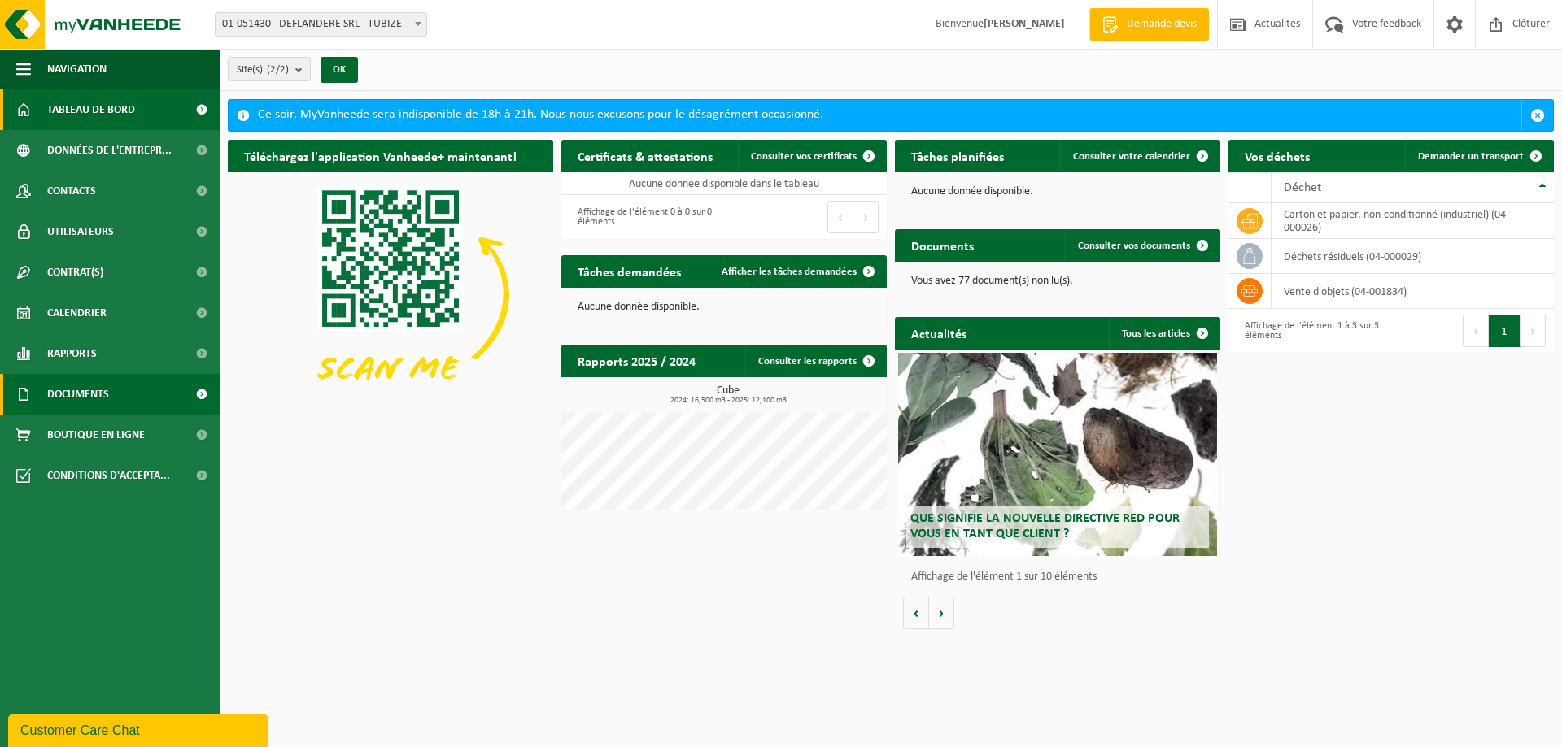  What do you see at coordinates (728, 401) in the screenshot?
I see `span: 2024: 16,500 m3 - 2025: 12,100 m3` at bounding box center [728, 401].